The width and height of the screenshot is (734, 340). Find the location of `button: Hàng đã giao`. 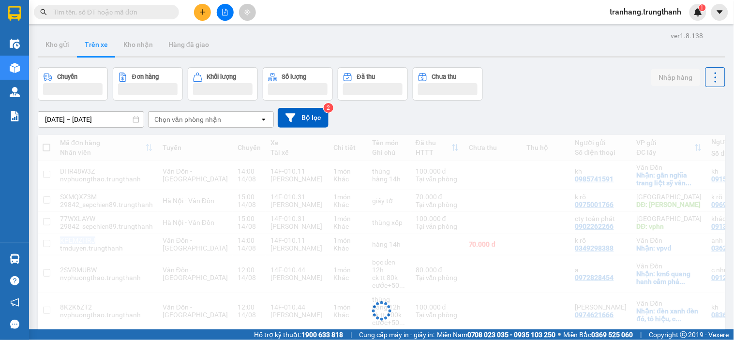

button: Hàng đã giao is located at coordinates (189, 45).